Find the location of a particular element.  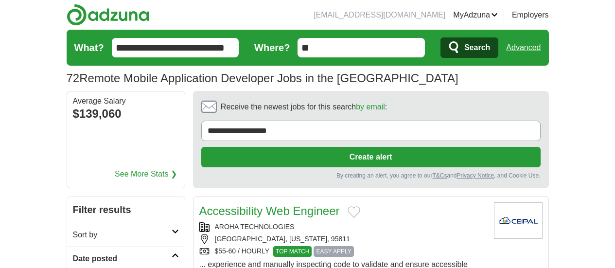

a: by email is located at coordinates (371, 107).